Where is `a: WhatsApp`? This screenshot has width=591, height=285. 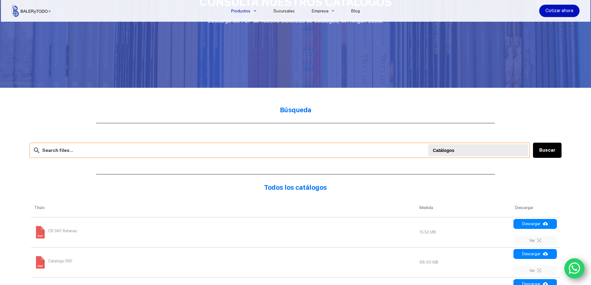 a: WhatsApp is located at coordinates (575, 269).